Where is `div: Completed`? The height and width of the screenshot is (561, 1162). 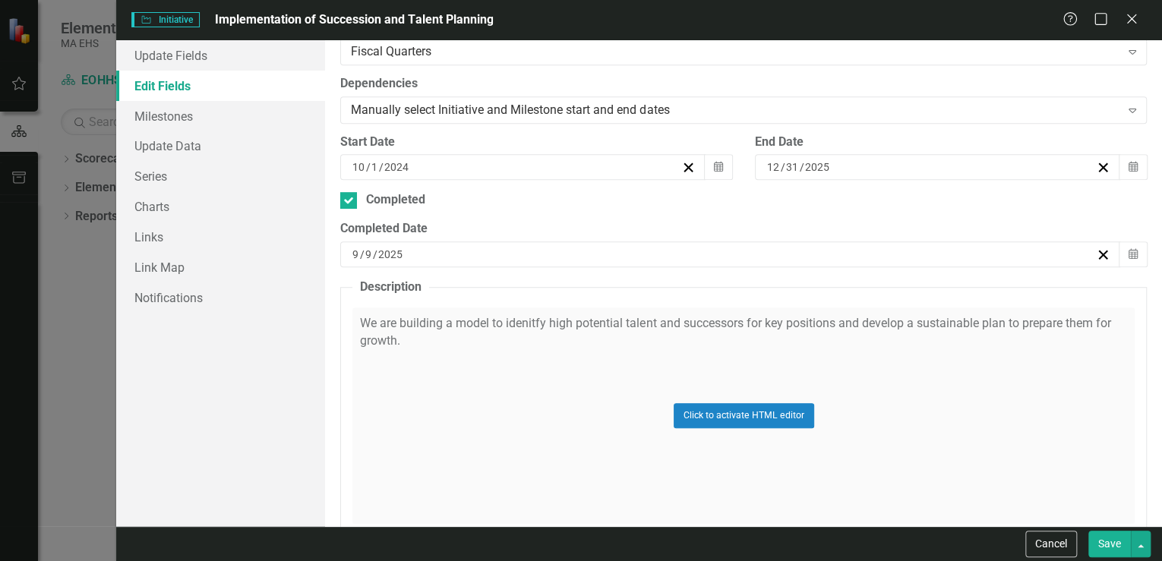
div: Completed is located at coordinates (396, 200).